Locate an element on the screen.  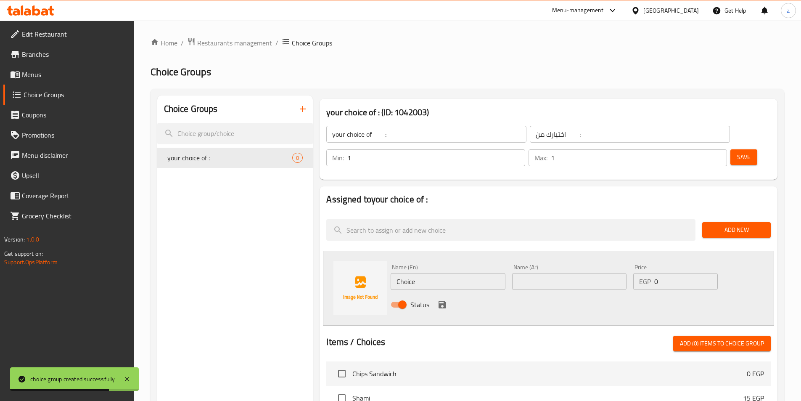
span: Branches is located at coordinates (74, 54).